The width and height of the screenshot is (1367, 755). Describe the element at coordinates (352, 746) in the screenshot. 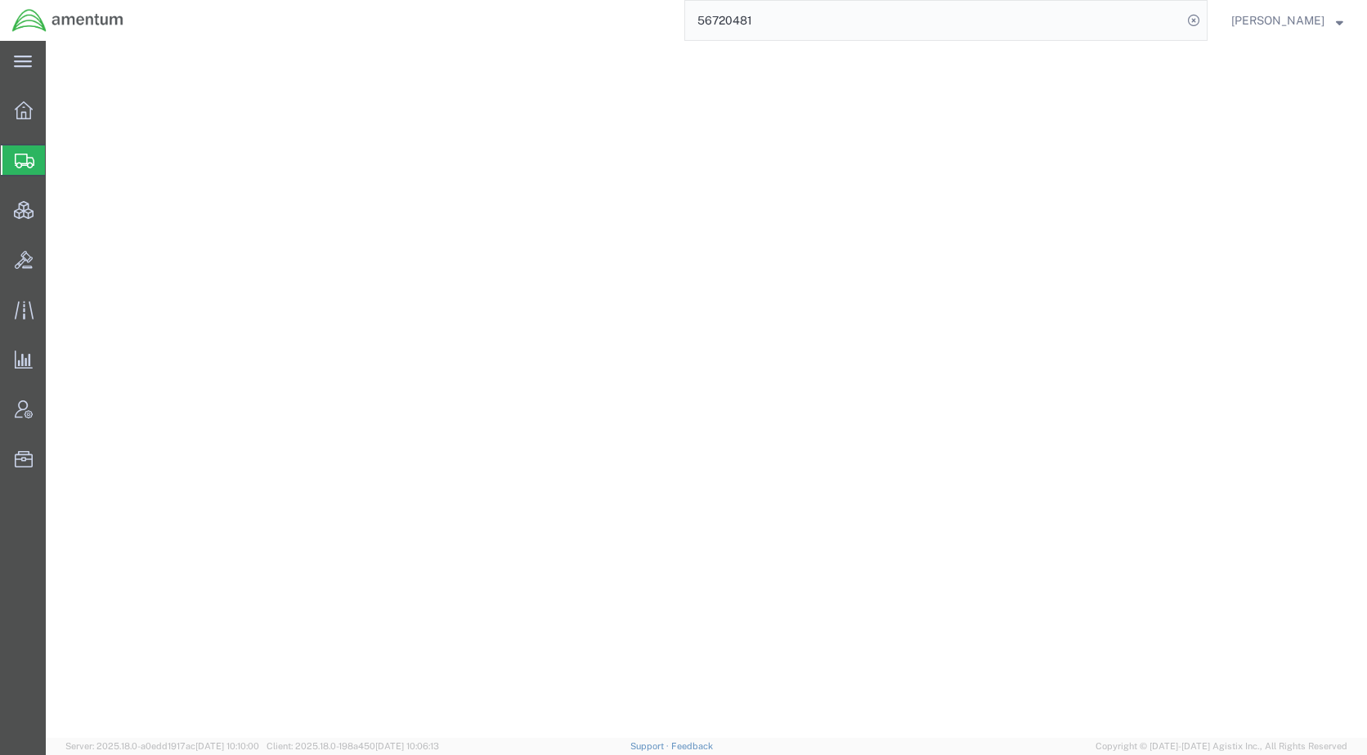

I see `span: Client: 2025.18.0-198a450` at that location.